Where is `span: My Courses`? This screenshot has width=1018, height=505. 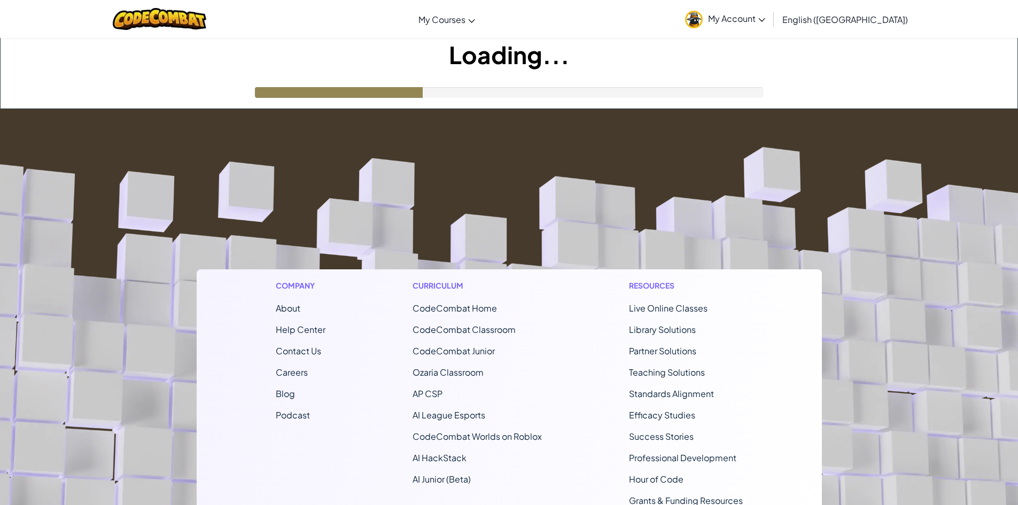 span: My Courses is located at coordinates (442, 19).